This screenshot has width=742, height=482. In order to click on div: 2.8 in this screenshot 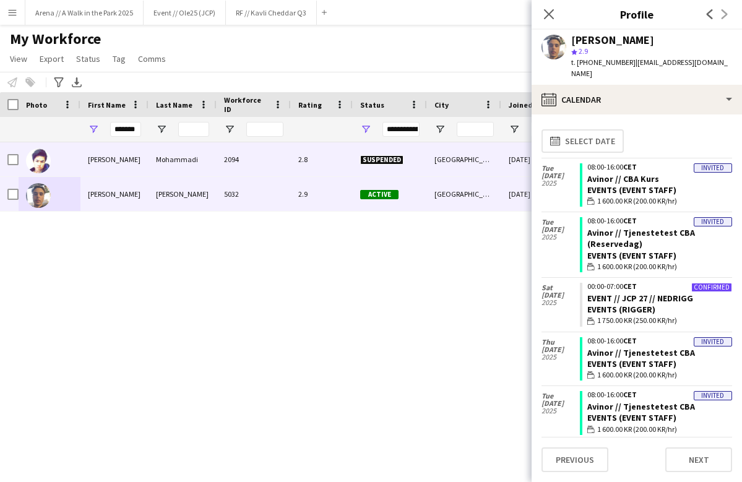, I will do `click(322, 159)`.